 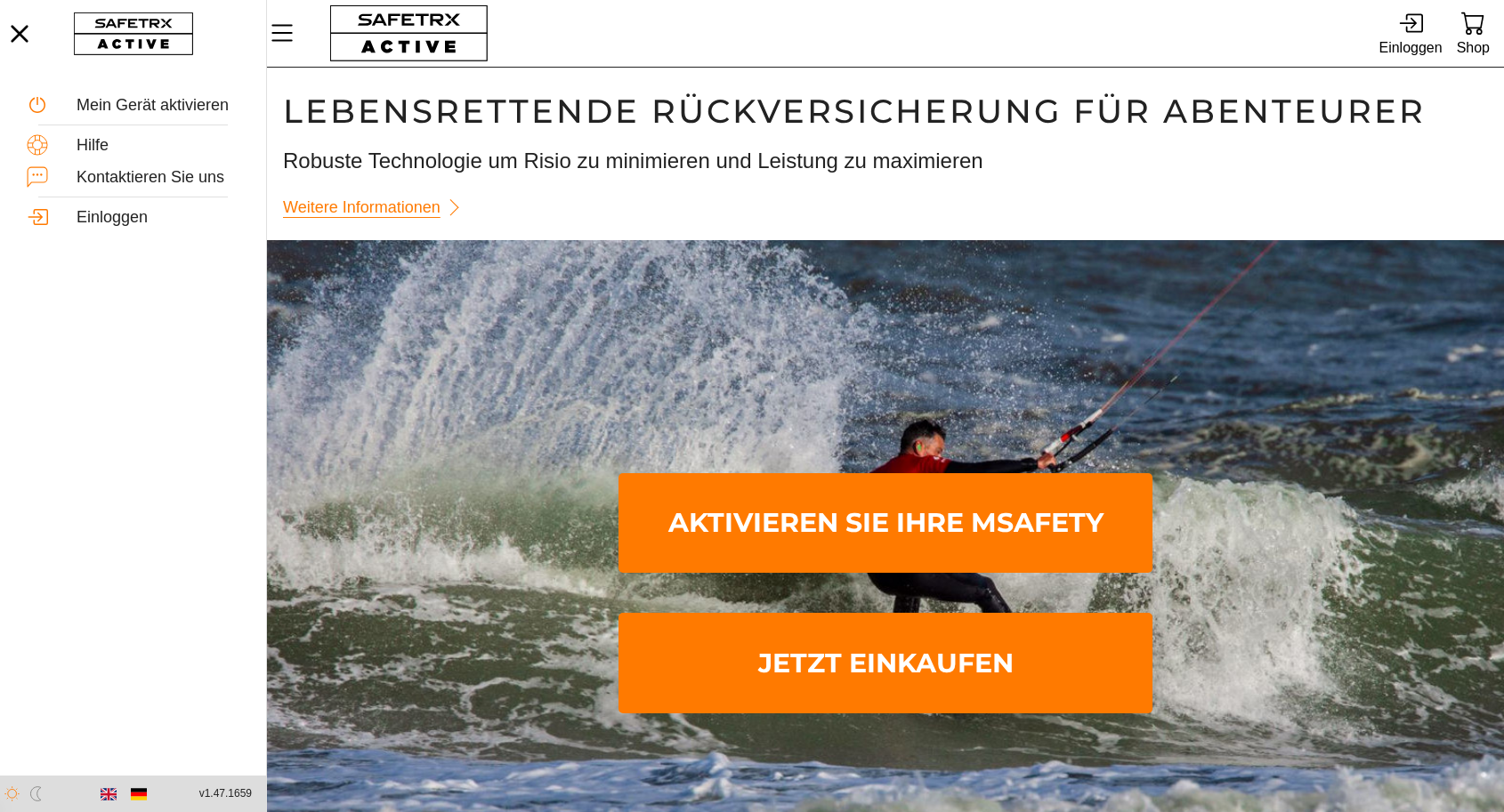 What do you see at coordinates (157, 106) in the screenshot?
I see `div: Mein Gerät aktivieren` at bounding box center [157, 106].